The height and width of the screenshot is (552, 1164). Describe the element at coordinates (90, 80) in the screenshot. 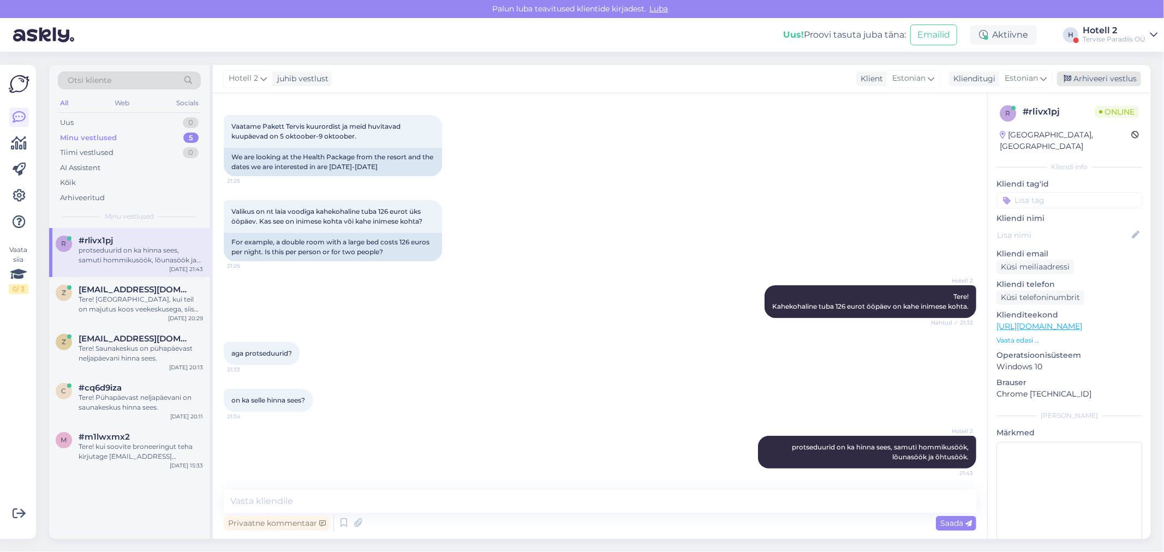

I see `span: Otsi kliente` at that location.